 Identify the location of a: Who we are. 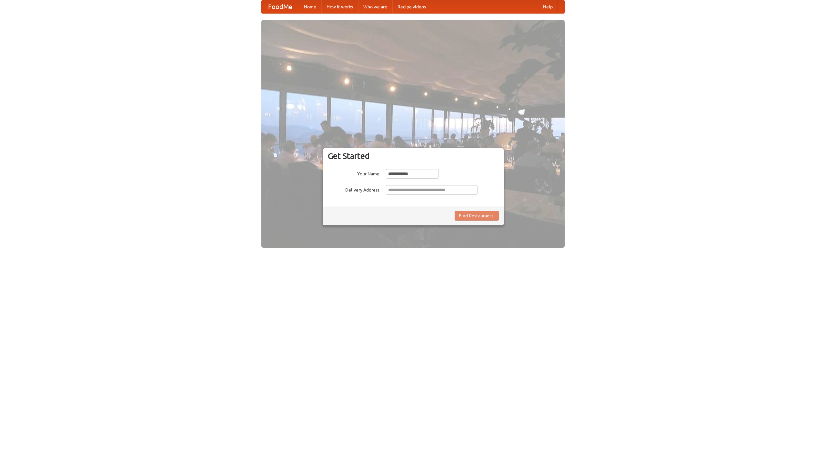
(375, 7).